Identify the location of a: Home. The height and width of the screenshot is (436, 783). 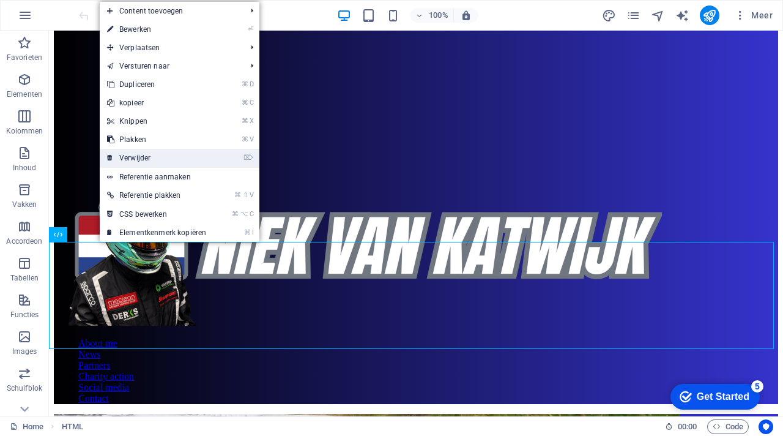
(26, 427).